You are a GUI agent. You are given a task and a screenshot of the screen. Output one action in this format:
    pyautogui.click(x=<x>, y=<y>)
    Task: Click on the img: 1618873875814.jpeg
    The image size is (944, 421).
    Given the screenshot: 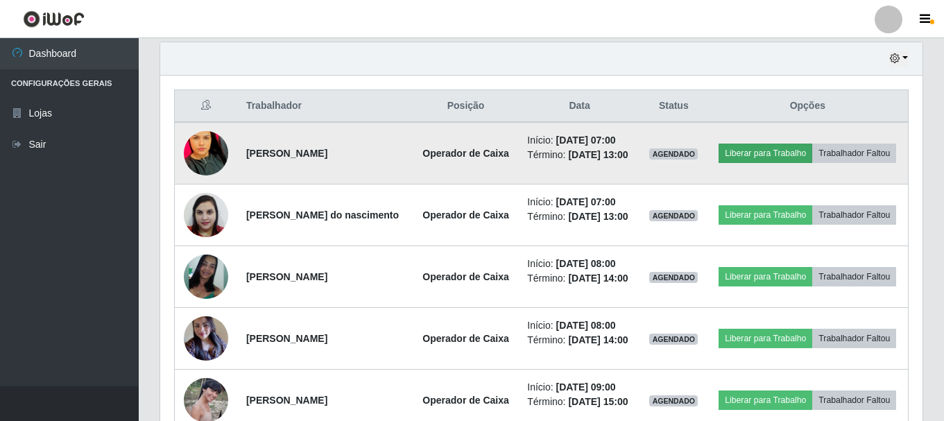 What is the action you would take?
    pyautogui.click(x=206, y=277)
    